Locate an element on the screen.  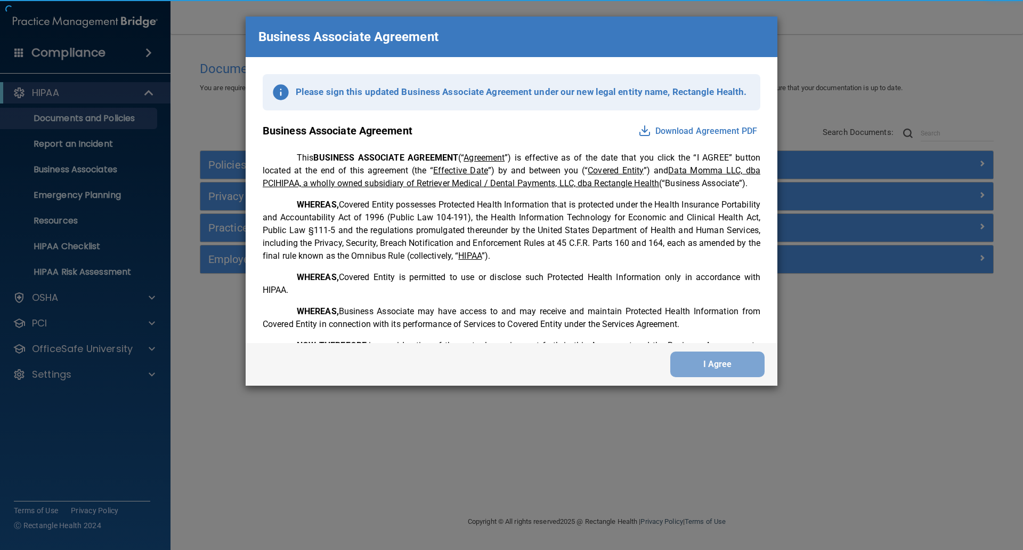
u: Covered Entity is located at coordinates (616, 170).